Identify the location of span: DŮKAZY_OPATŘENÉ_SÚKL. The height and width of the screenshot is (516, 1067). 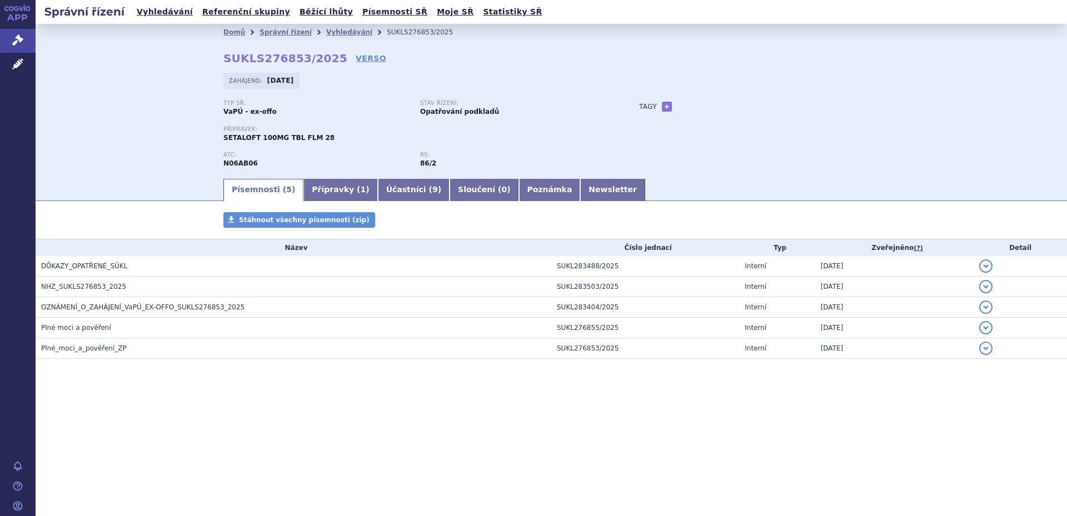
(84, 266).